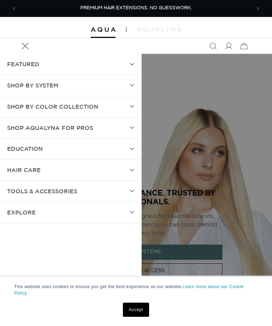 The height and width of the screenshot is (326, 272). What do you see at coordinates (159, 29) in the screenshot?
I see `img: aqualyna.com` at bounding box center [159, 29].